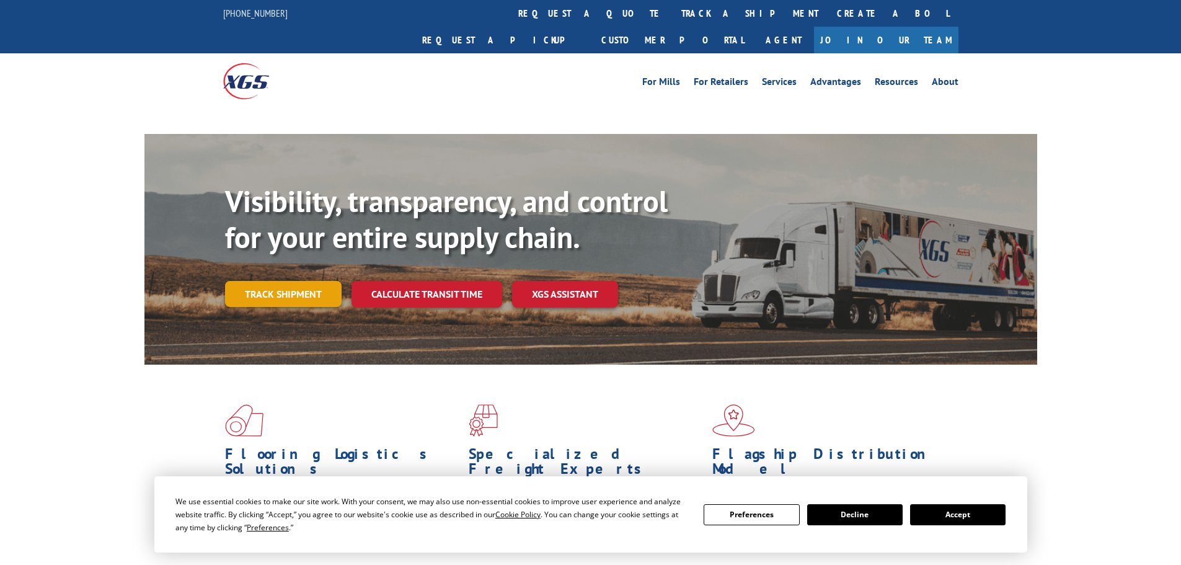 This screenshot has width=1181, height=565. What do you see at coordinates (779, 84) in the screenshot?
I see `a: Services` at bounding box center [779, 84].